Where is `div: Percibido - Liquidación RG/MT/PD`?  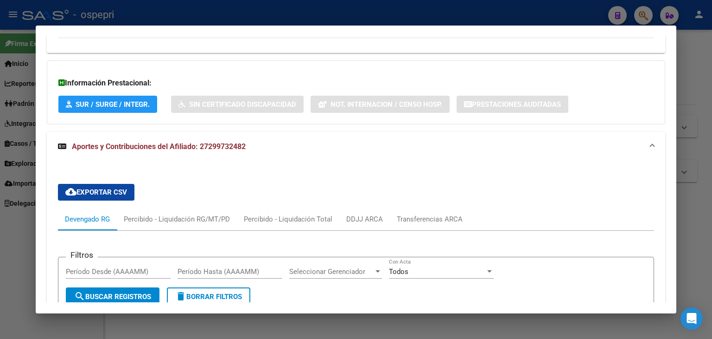
div: Percibido - Liquidación RG/MT/PD is located at coordinates (177, 219).